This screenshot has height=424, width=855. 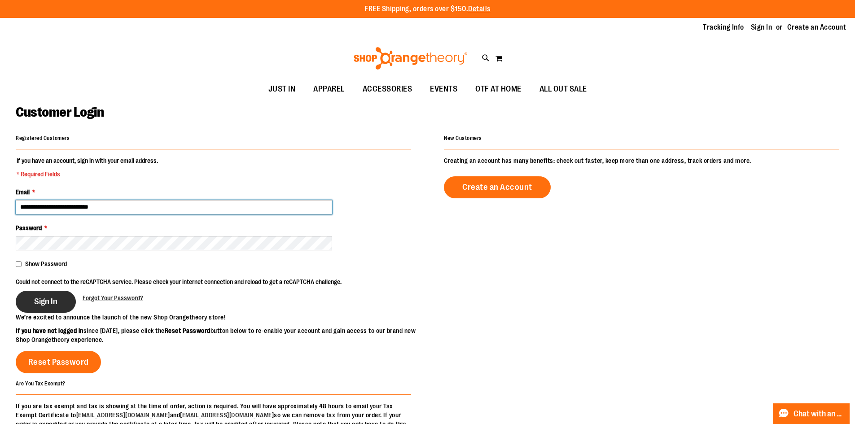 I want to click on a: Details, so click(x=479, y=9).